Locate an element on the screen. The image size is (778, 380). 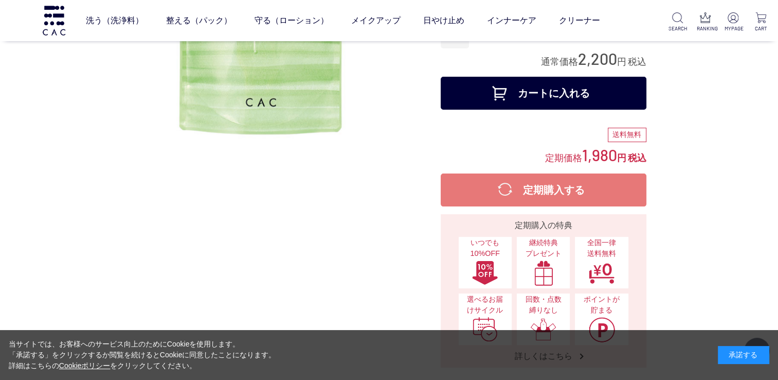
p: CART is located at coordinates (761, 28).